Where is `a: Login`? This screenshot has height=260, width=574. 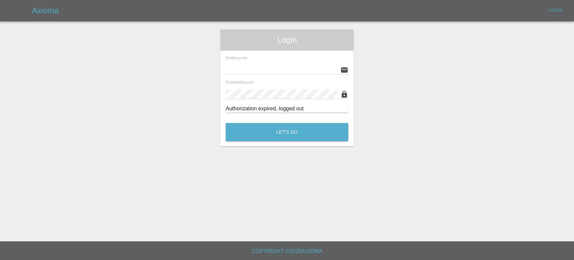
a: Login is located at coordinates (556, 10).